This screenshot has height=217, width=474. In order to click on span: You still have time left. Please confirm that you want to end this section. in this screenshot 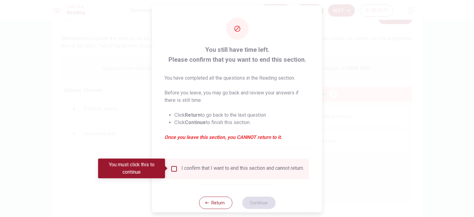, I will do `click(237, 54)`.